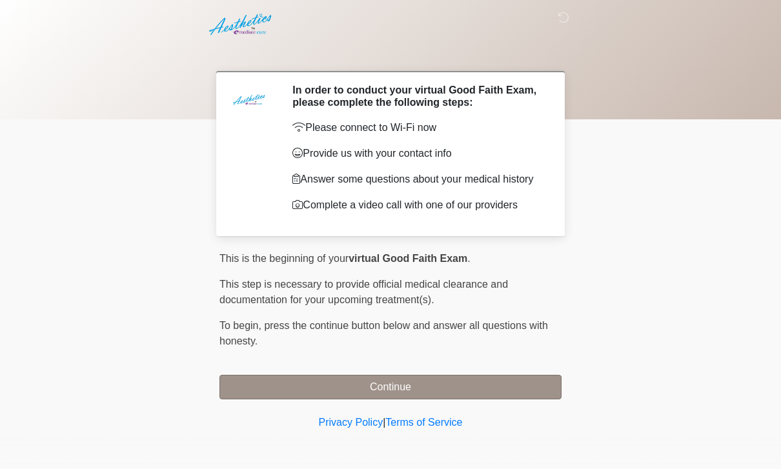 This screenshot has height=469, width=781. Describe the element at coordinates (351, 422) in the screenshot. I see `a: Privacy Policy` at that location.